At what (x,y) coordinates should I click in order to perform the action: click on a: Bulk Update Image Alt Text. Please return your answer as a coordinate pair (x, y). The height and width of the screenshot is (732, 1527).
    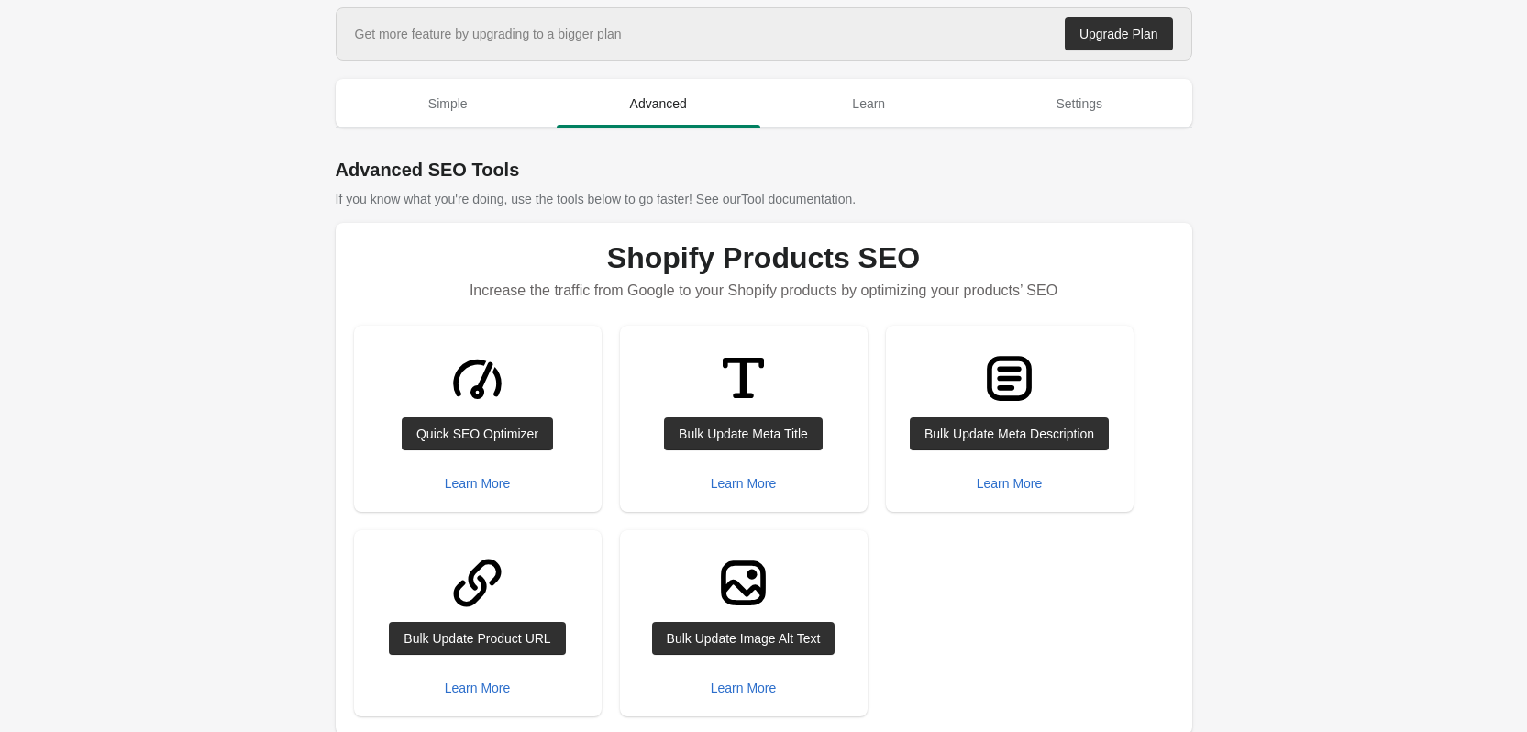
    Looking at the image, I should click on (744, 638).